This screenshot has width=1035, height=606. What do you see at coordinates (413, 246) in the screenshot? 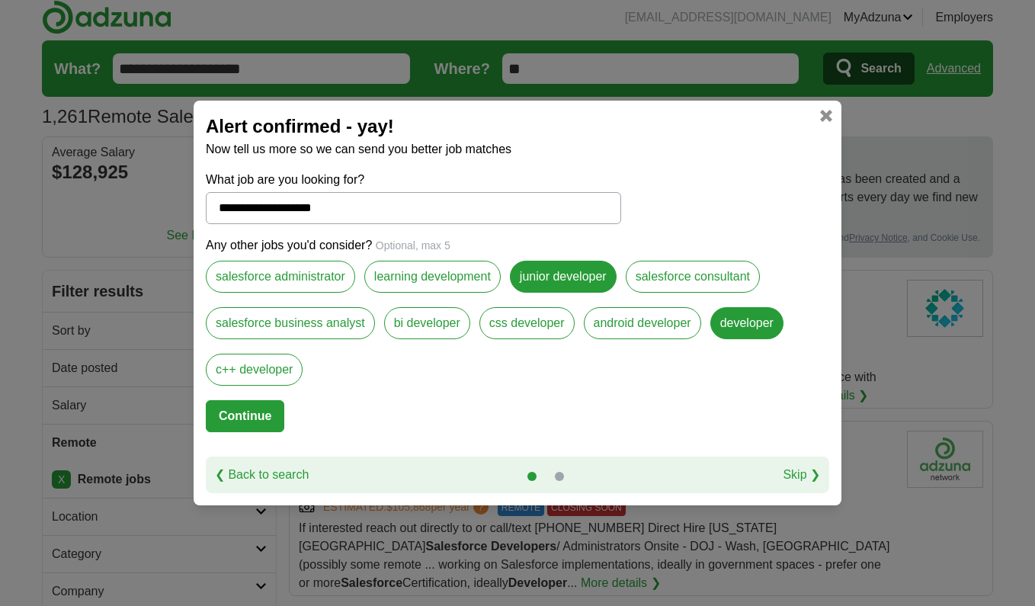
I see `span: Optional, max 5` at bounding box center [413, 246].